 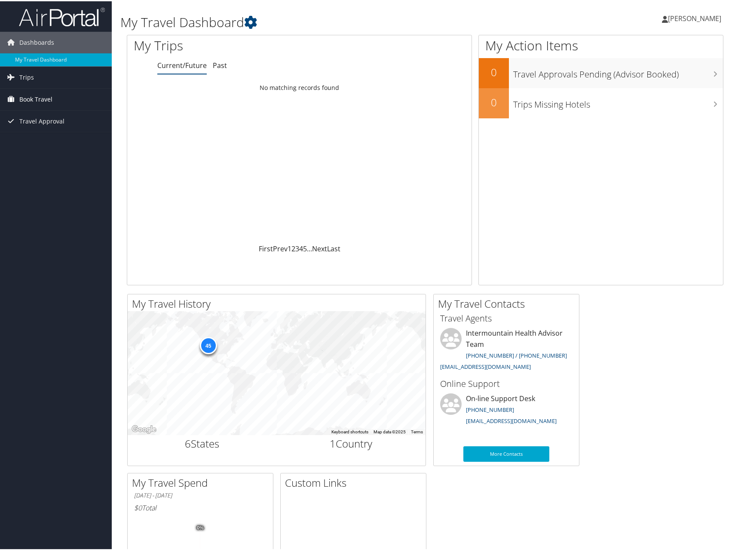 I want to click on a: 5, so click(x=305, y=247).